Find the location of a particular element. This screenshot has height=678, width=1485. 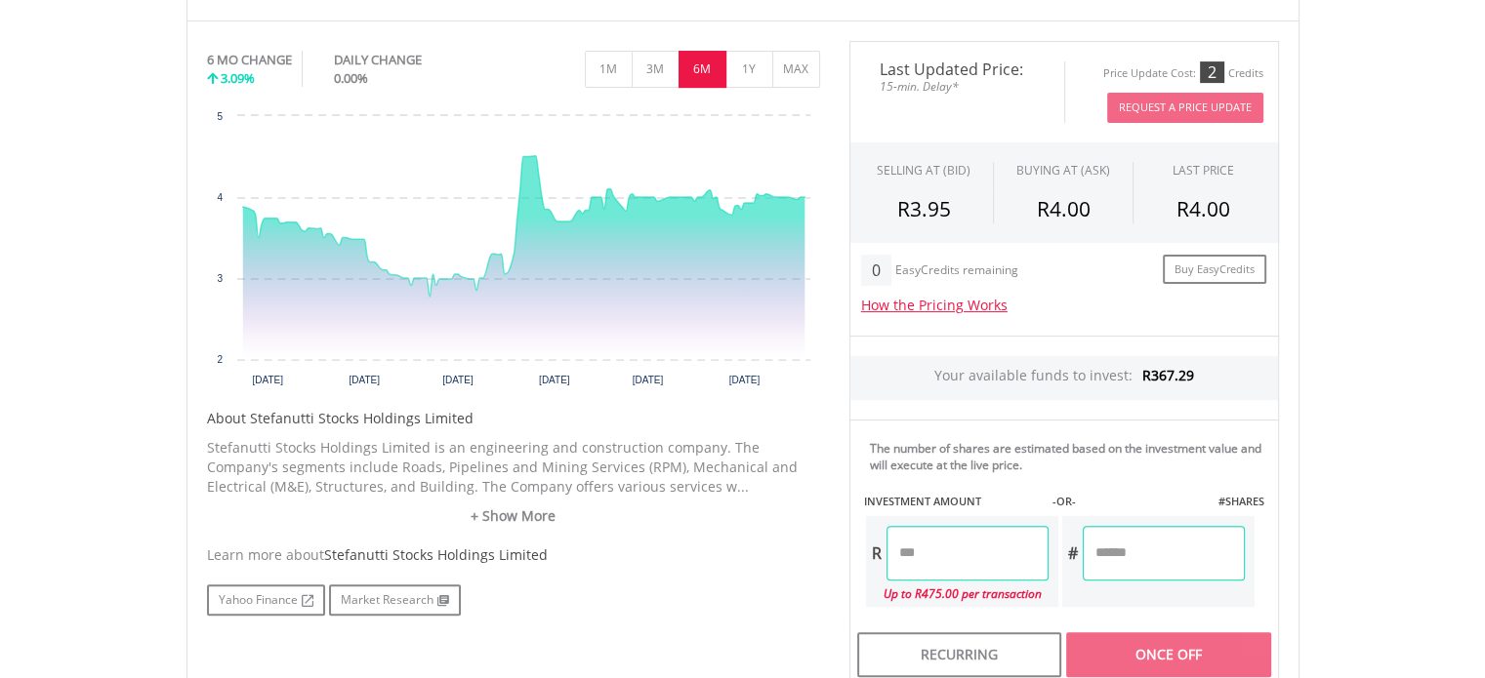

text: 4 is located at coordinates (220, 197).